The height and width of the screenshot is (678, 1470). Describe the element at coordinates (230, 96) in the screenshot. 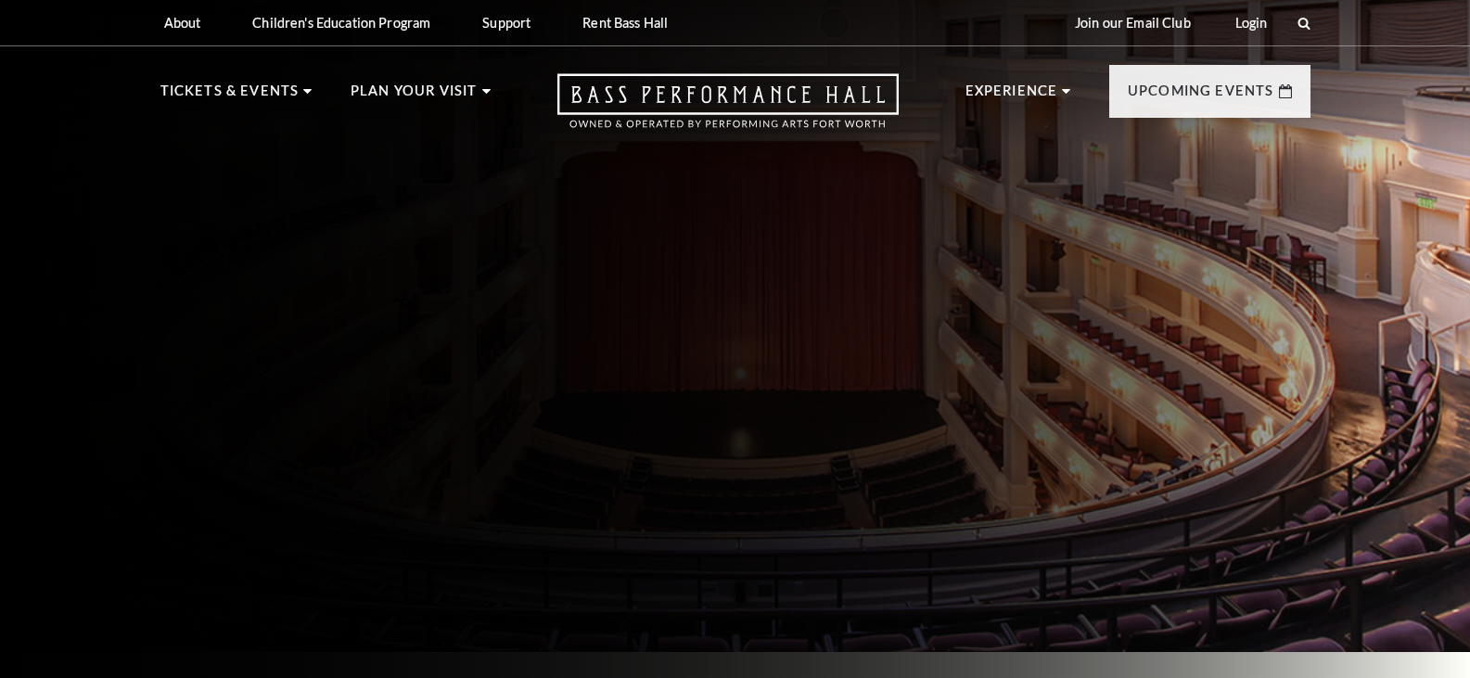

I see `p: Tickets & Events` at that location.